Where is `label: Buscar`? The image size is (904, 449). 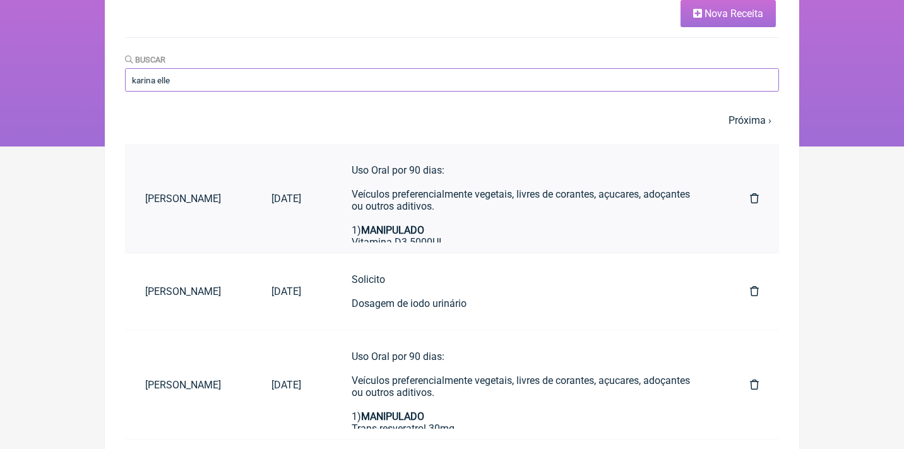 label: Buscar is located at coordinates (145, 59).